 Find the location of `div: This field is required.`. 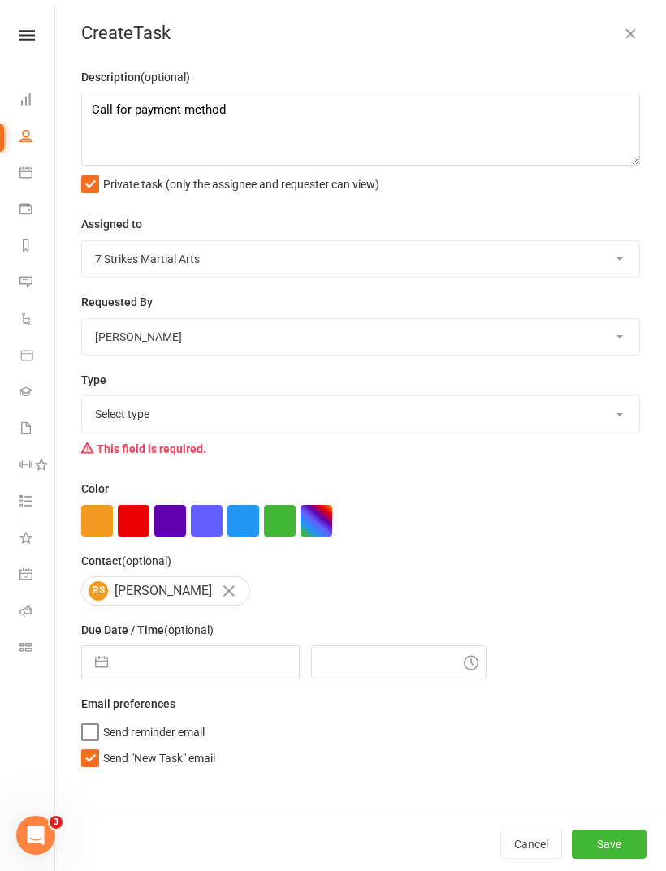

div: This field is required. is located at coordinates (361, 449).